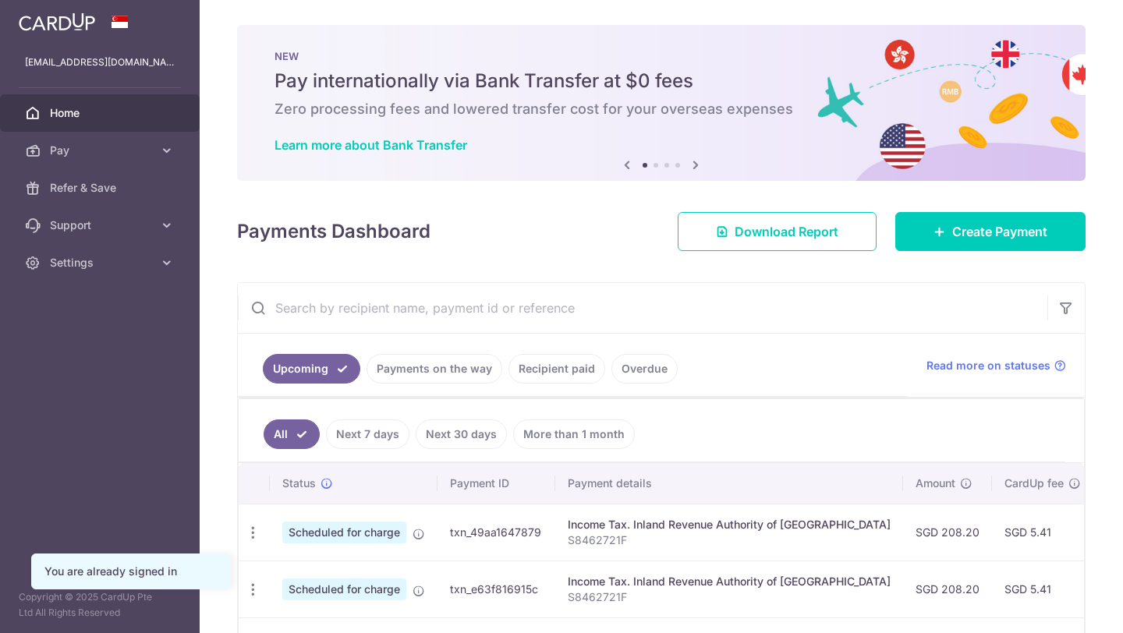  What do you see at coordinates (988, 366) in the screenshot?
I see `span: Read more on statuses` at bounding box center [988, 366].